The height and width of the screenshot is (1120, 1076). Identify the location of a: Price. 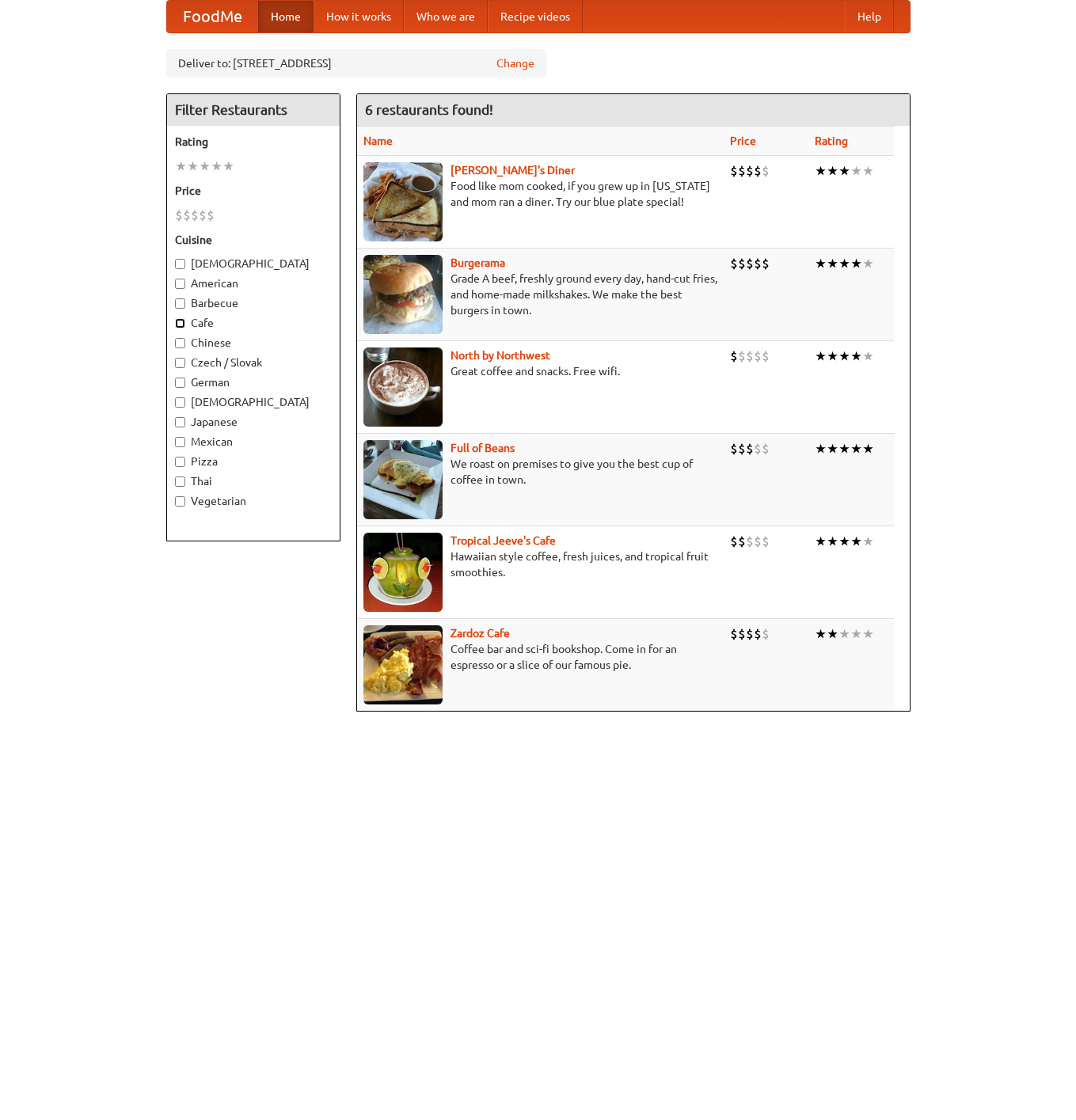
(742, 141).